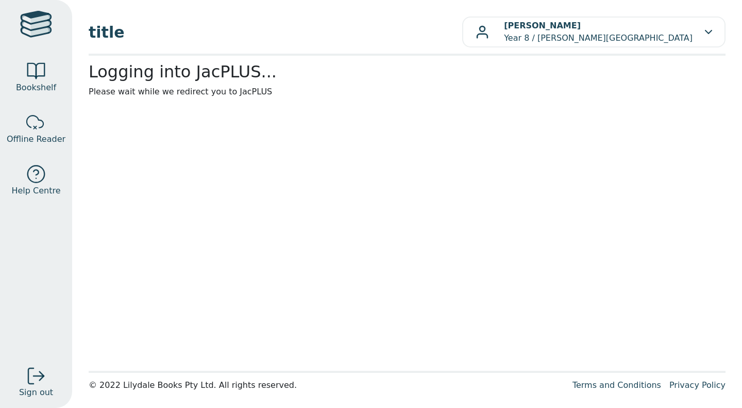 Image resolution: width=742 pixels, height=408 pixels. Describe the element at coordinates (36, 392) in the screenshot. I see `span: Sign out` at that location.